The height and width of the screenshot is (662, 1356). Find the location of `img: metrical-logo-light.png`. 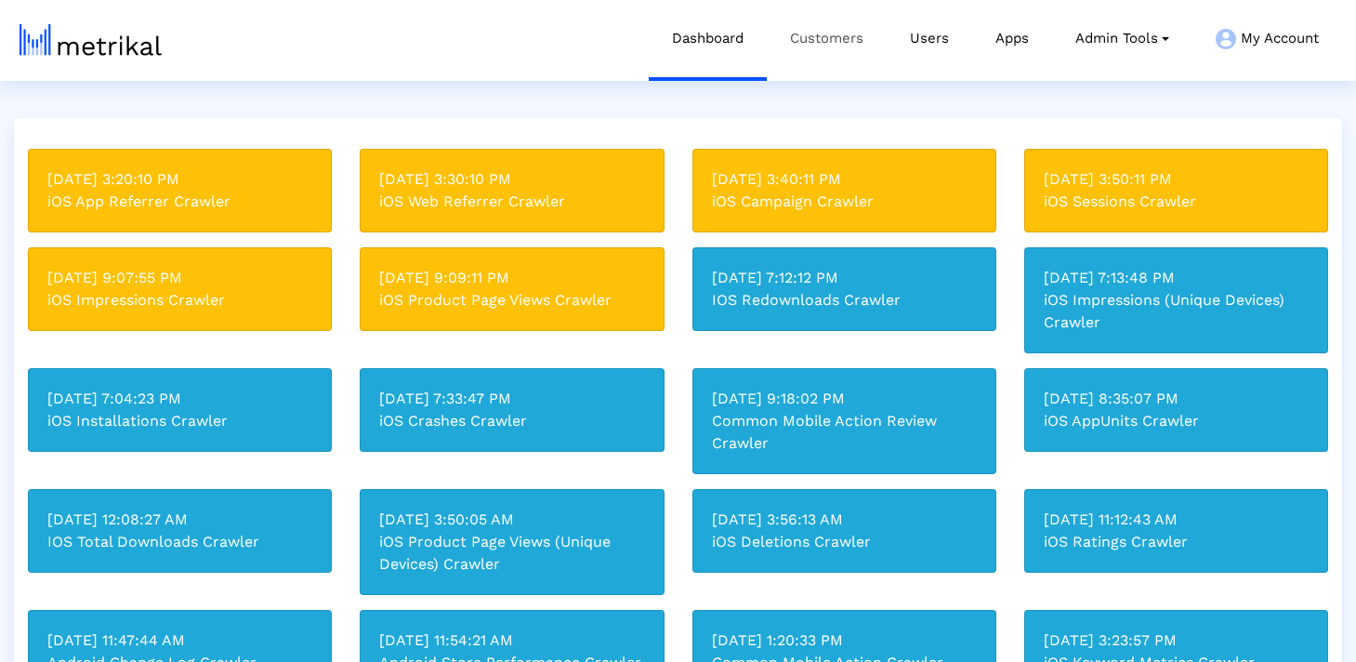

img: metrical-logo-light.png is located at coordinates (90, 40).